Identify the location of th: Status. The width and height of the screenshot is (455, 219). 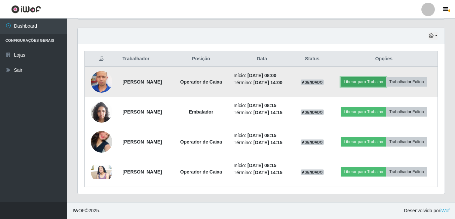
(312, 59).